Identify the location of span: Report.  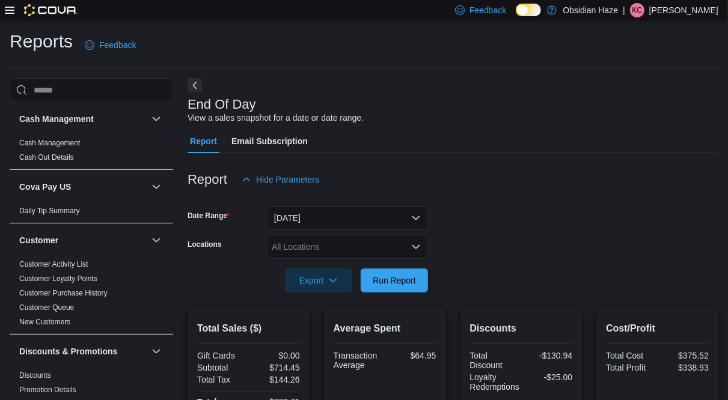
(203, 141).